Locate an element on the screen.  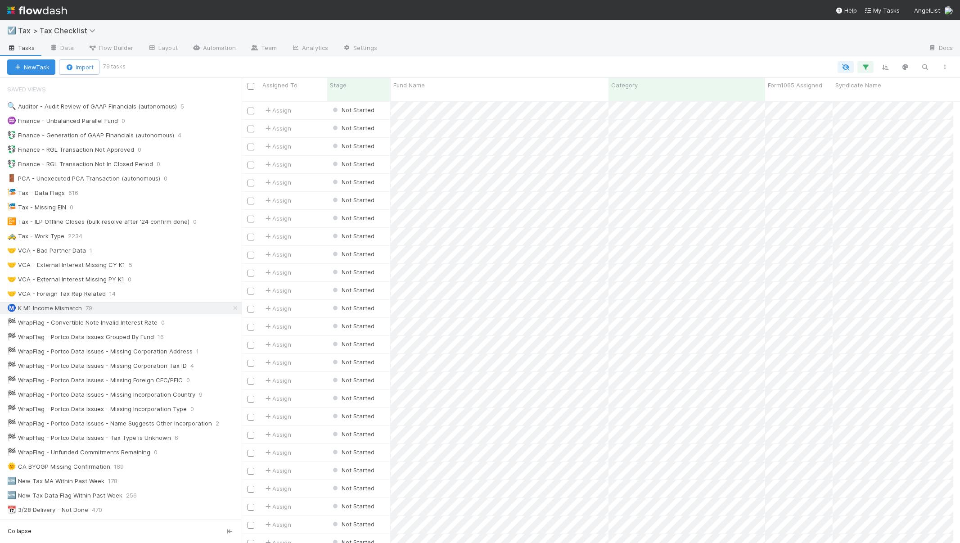
div: New Tax MA Within Past Week is located at coordinates (56, 481).